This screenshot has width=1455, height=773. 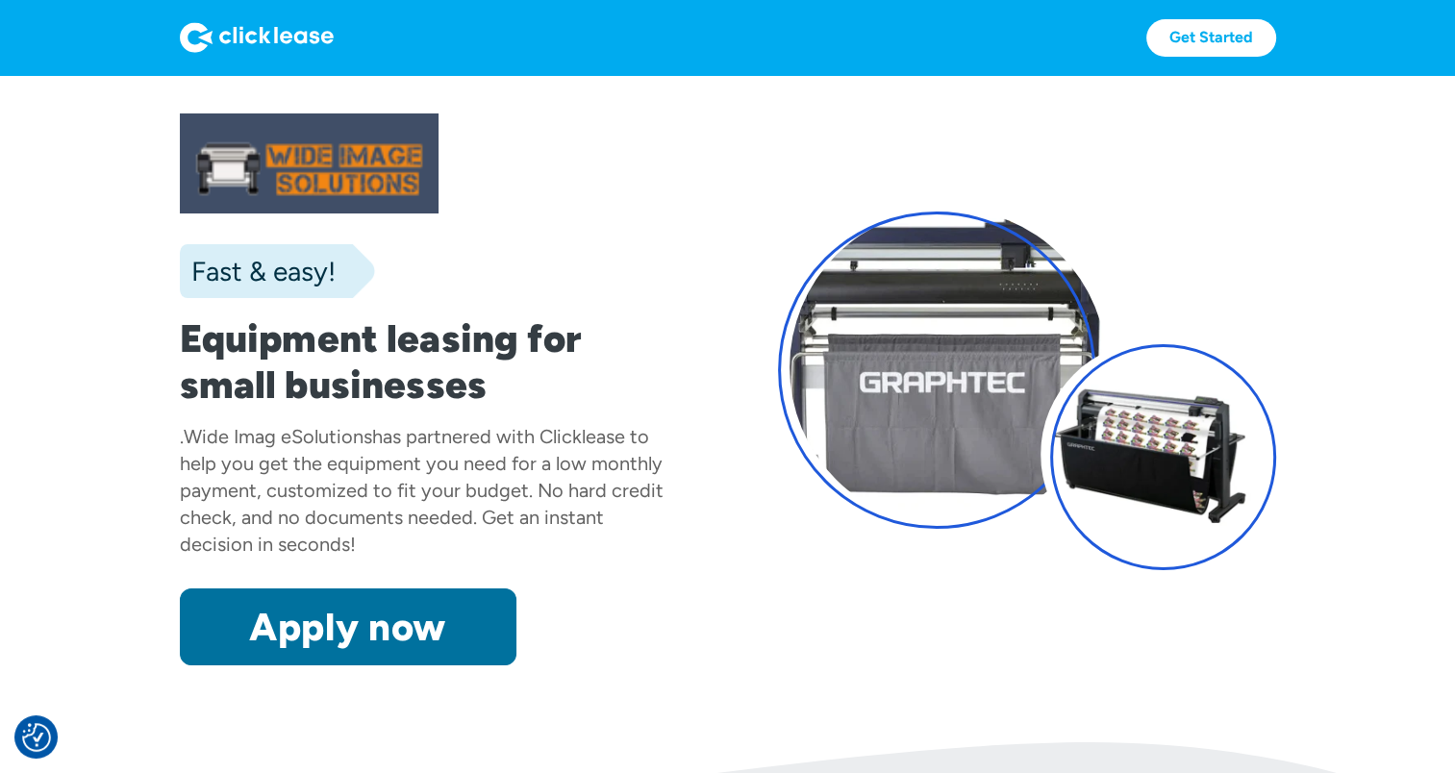 What do you see at coordinates (258, 271) in the screenshot?
I see `div: Fast & easy!` at bounding box center [258, 271].